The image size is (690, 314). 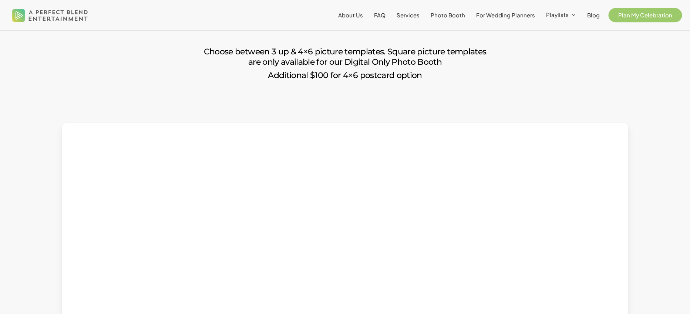 I want to click on h4: Additional $100 for 4×6 postcard option, so click(x=345, y=75).